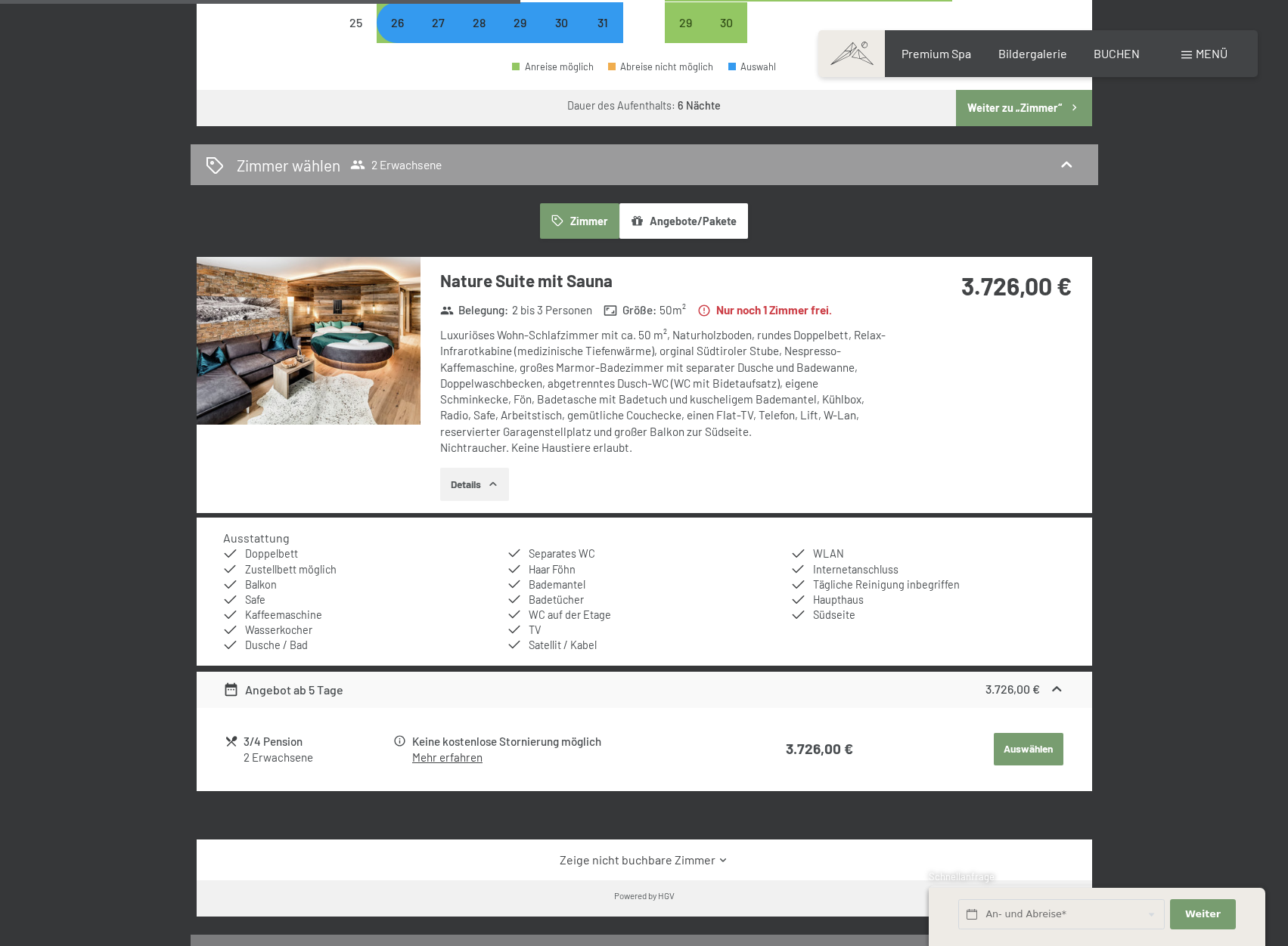 The height and width of the screenshot is (946, 1288). What do you see at coordinates (438, 35) in the screenshot?
I see `div: 27` at bounding box center [438, 35].